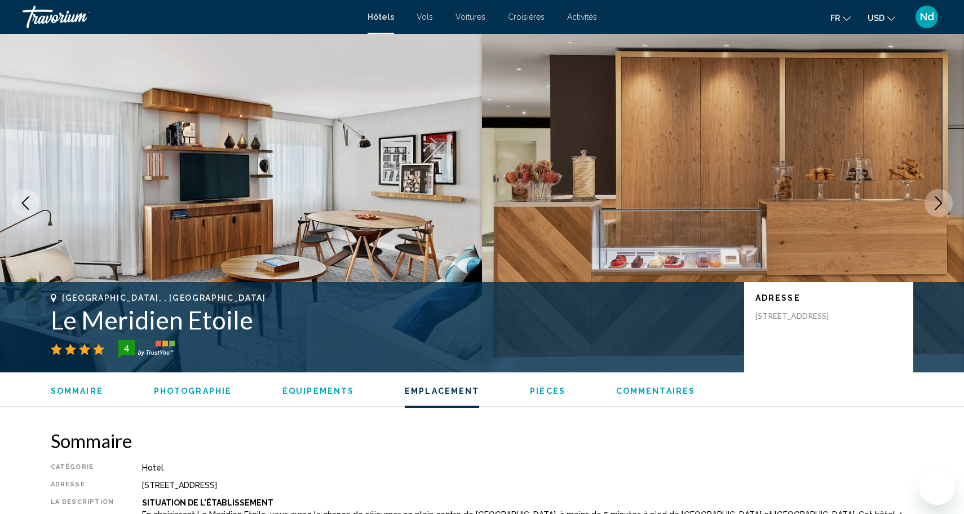 The image size is (964, 514). Describe the element at coordinates (425, 17) in the screenshot. I see `a: Vols` at that location.